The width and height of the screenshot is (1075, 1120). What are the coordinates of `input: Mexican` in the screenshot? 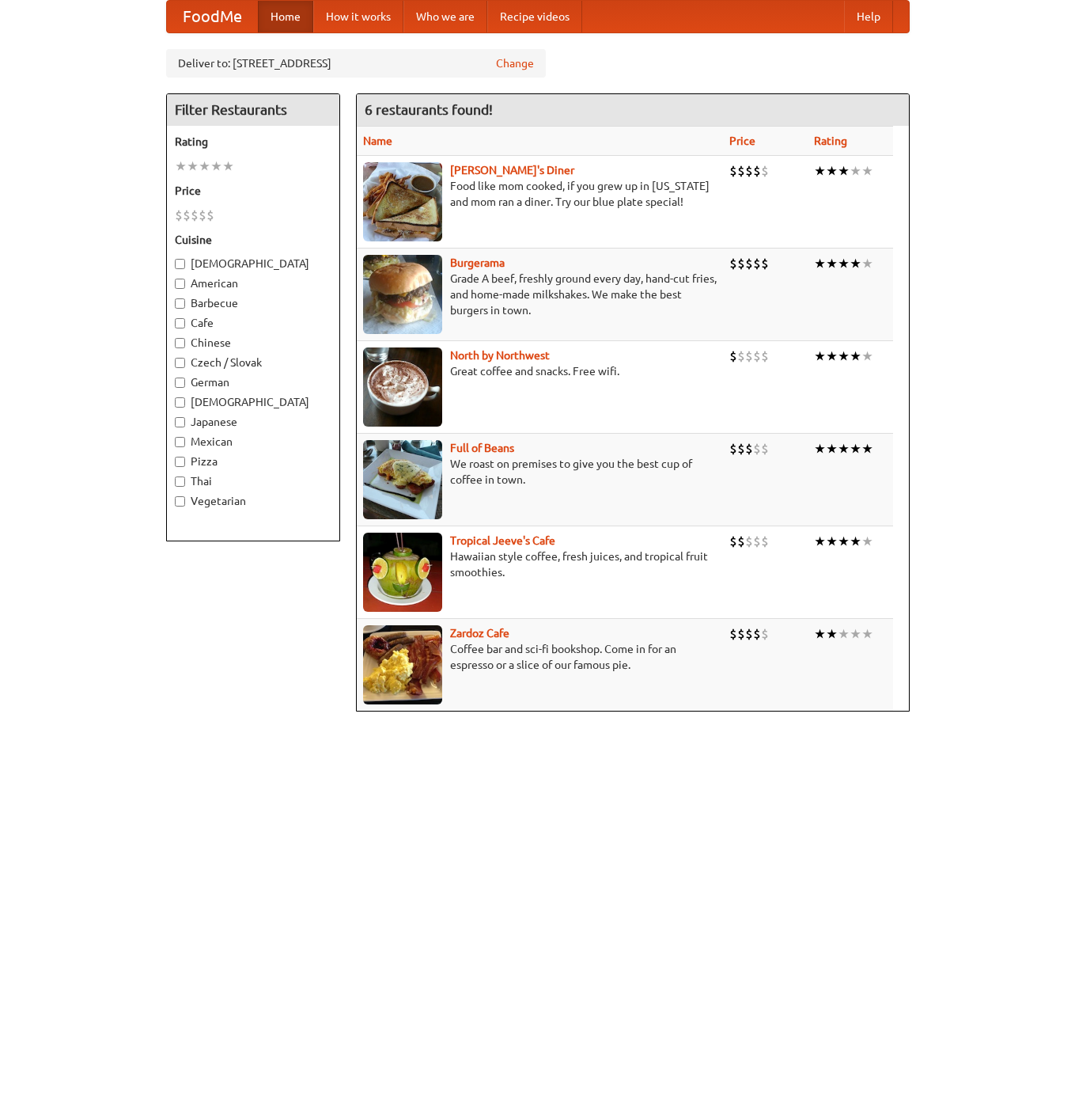 It's located at (179, 442).